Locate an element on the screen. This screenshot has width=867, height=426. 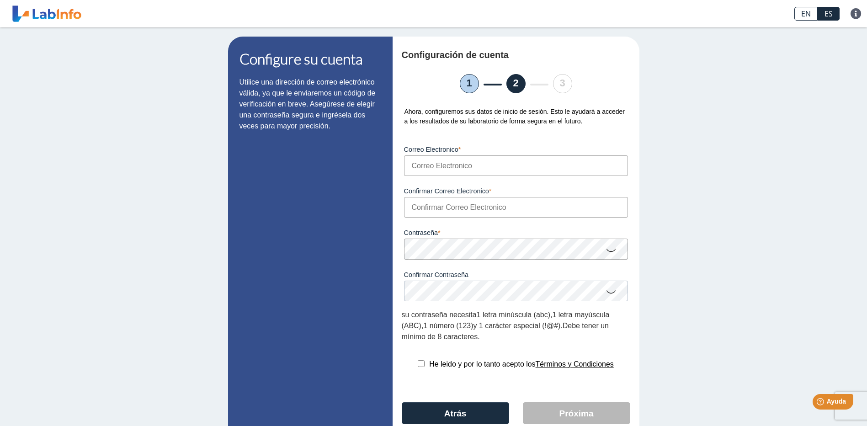
li: 2 is located at coordinates (516, 84).